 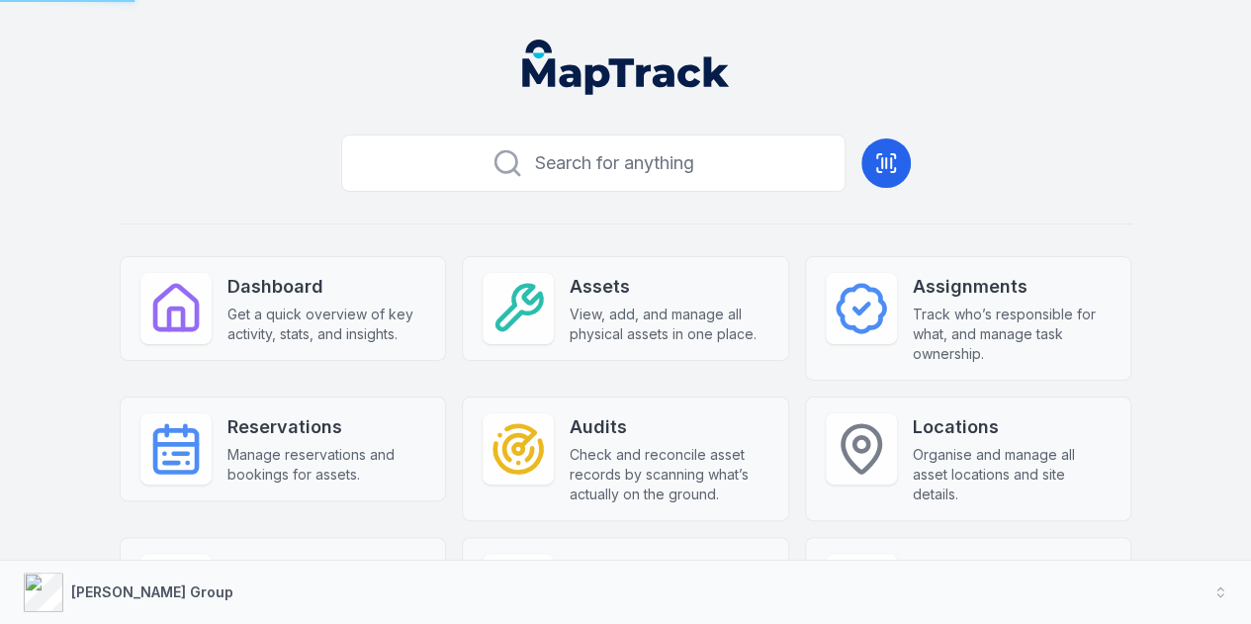 I want to click on a: ReservationsManage reservations and bookings for assets., so click(x=283, y=449).